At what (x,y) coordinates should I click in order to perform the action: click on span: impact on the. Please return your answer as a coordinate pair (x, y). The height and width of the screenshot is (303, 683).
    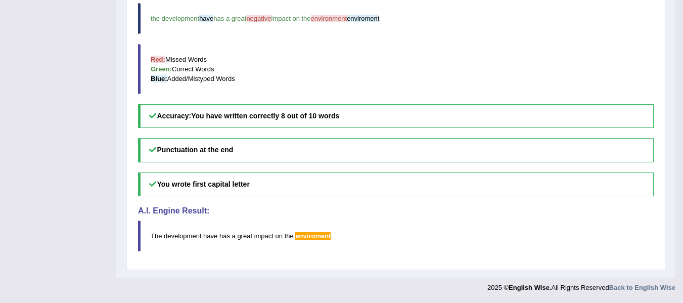
    Looking at the image, I should click on (291, 18).